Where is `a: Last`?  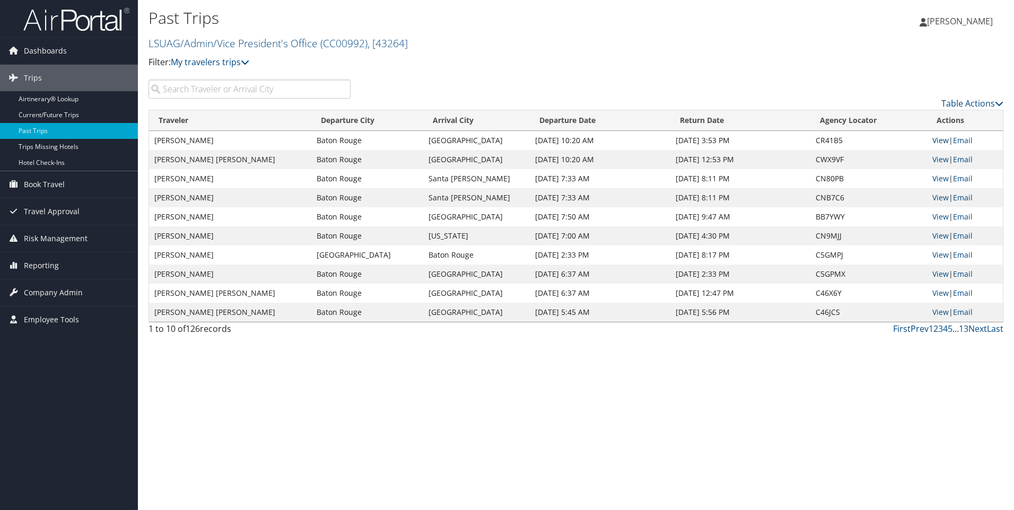
a: Last is located at coordinates (995, 329).